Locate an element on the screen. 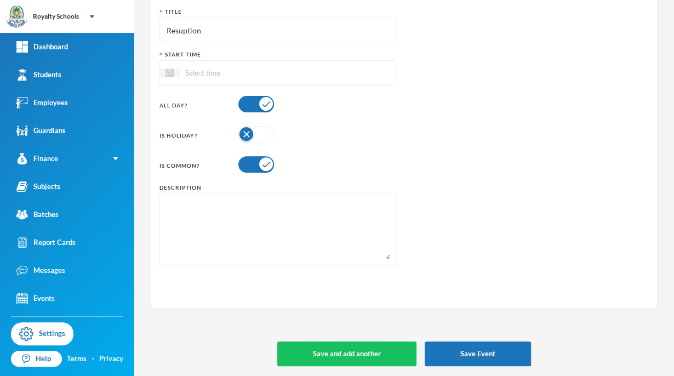 This screenshot has width=674, height=376. div: Dashboard is located at coordinates (42, 47).